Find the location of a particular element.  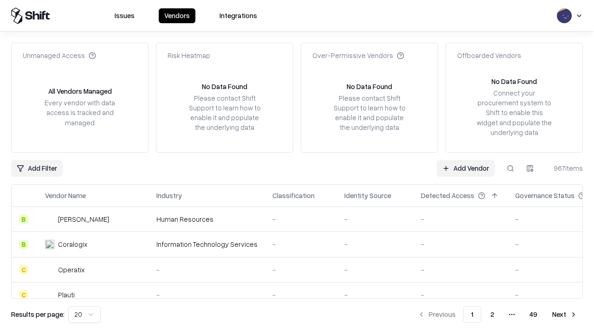

div: Every vendor with data access is tracked and managed is located at coordinates (80, 112).